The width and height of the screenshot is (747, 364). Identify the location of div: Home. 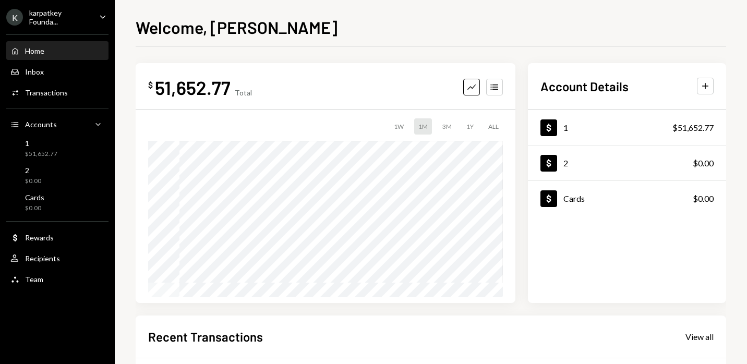
(34, 51).